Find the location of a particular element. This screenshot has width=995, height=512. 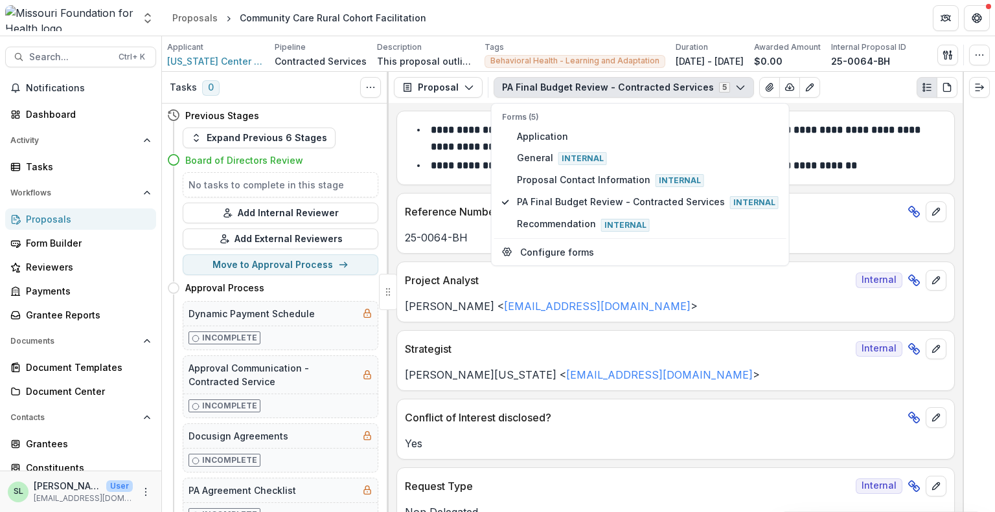

a: Tasks is located at coordinates (80, 166).